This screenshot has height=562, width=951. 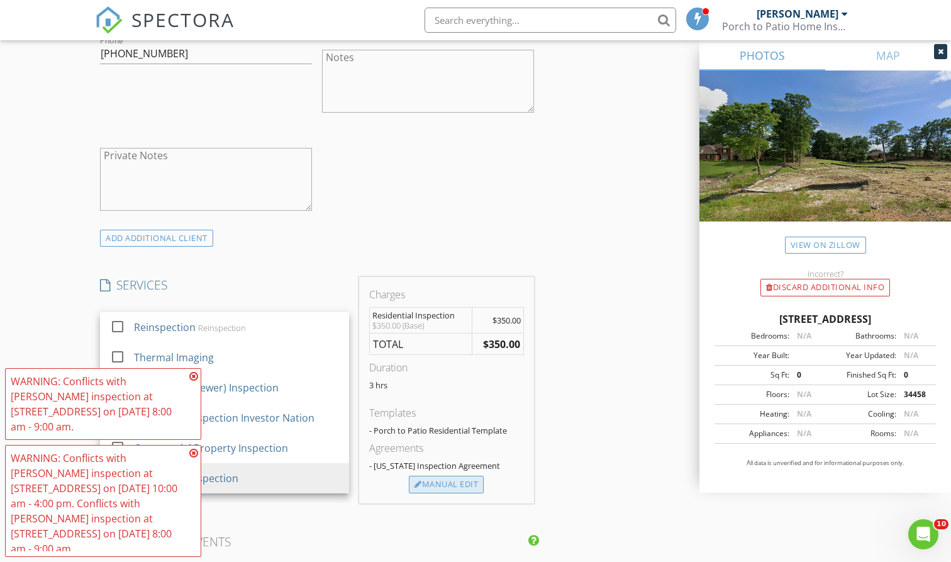 What do you see at coordinates (447, 385) in the screenshot?
I see `p: 3 hrs` at bounding box center [447, 385].